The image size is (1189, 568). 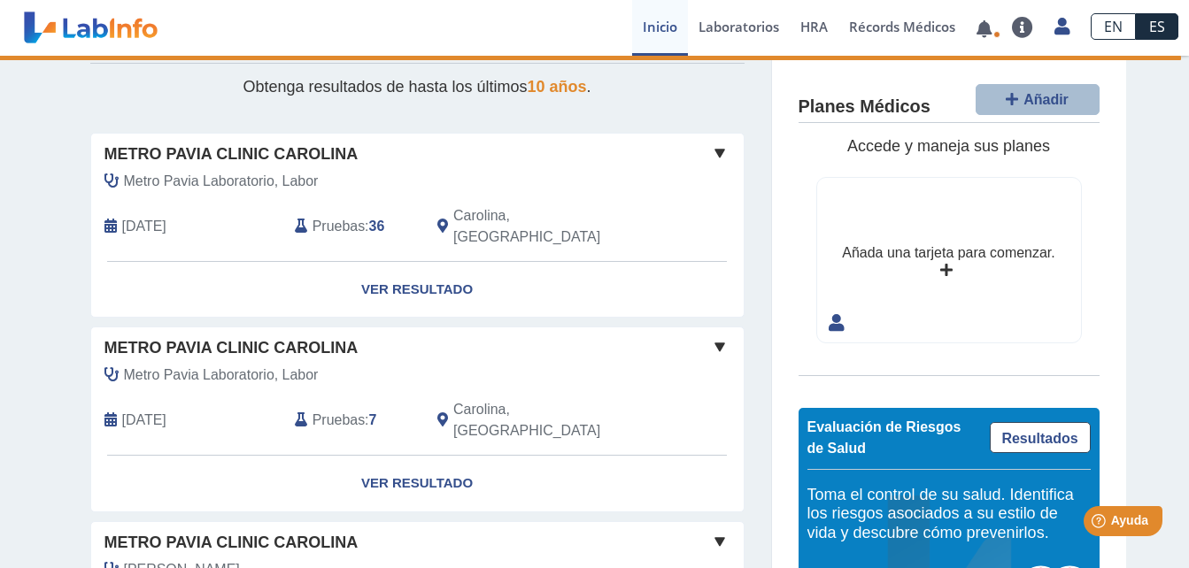 I want to click on b: 7, so click(x=373, y=419).